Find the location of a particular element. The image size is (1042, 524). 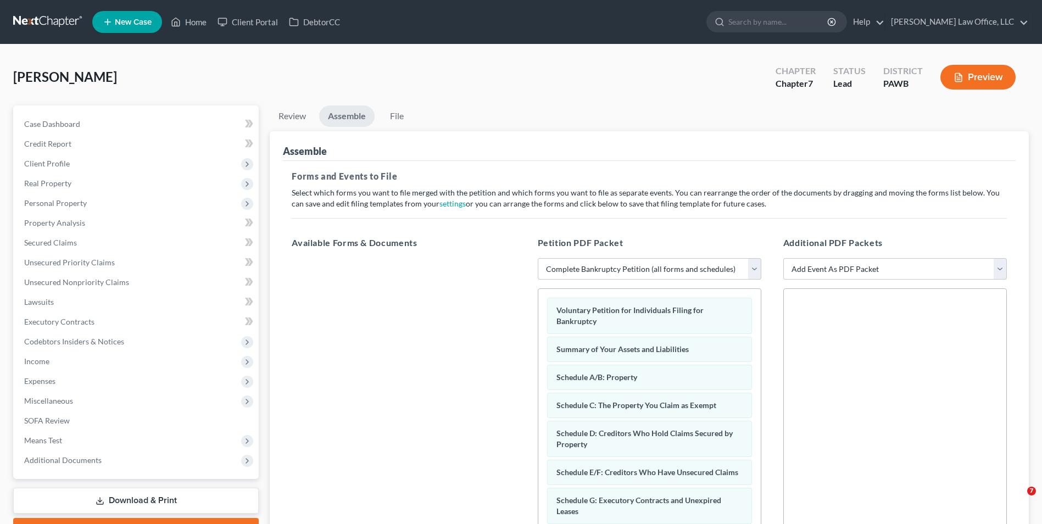

h5: Available Forms & Documents is located at coordinates (403, 243).